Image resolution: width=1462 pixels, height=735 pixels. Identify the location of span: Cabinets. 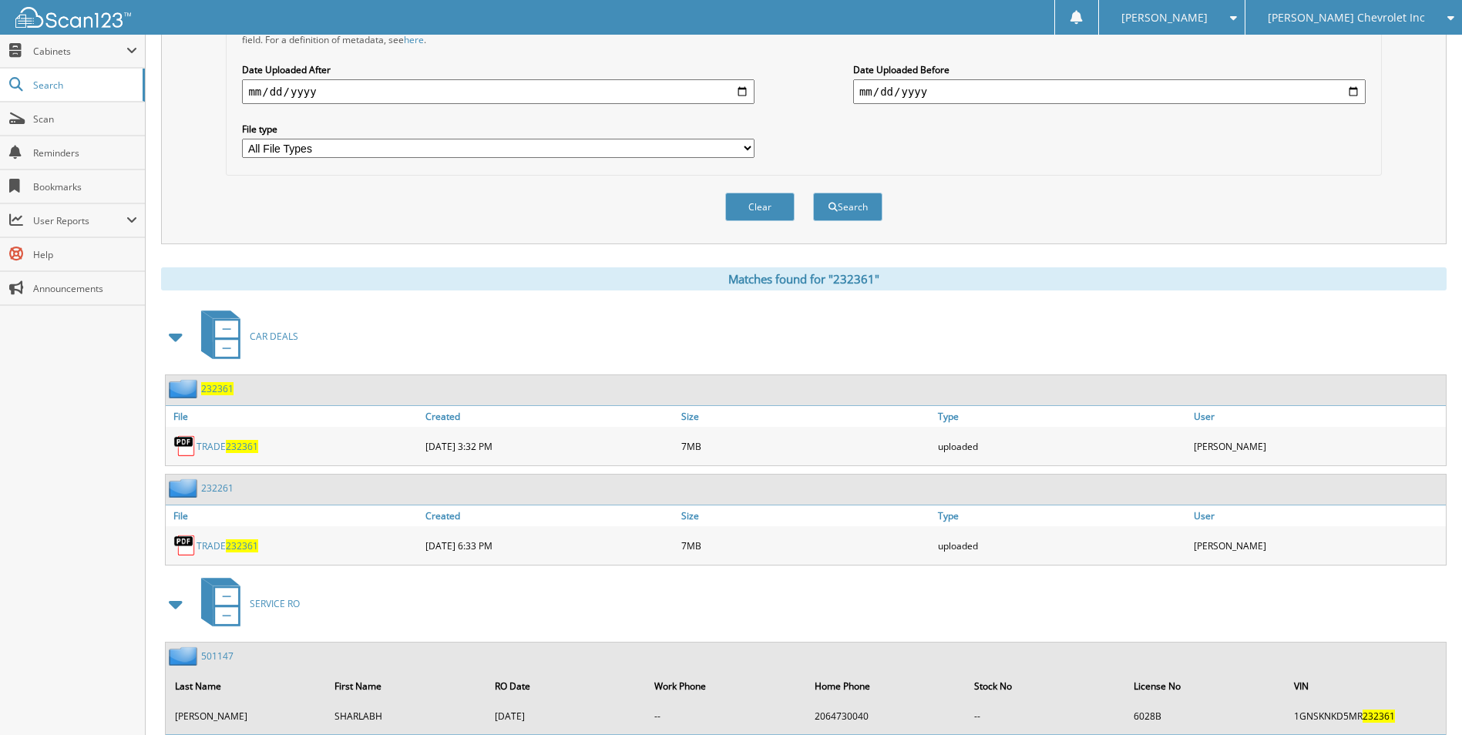
(79, 51).